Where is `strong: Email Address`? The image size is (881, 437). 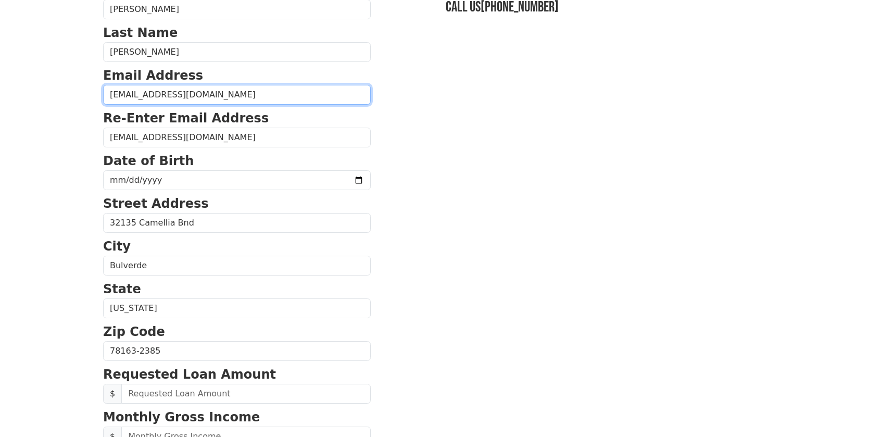
strong: Email Address is located at coordinates (153, 76).